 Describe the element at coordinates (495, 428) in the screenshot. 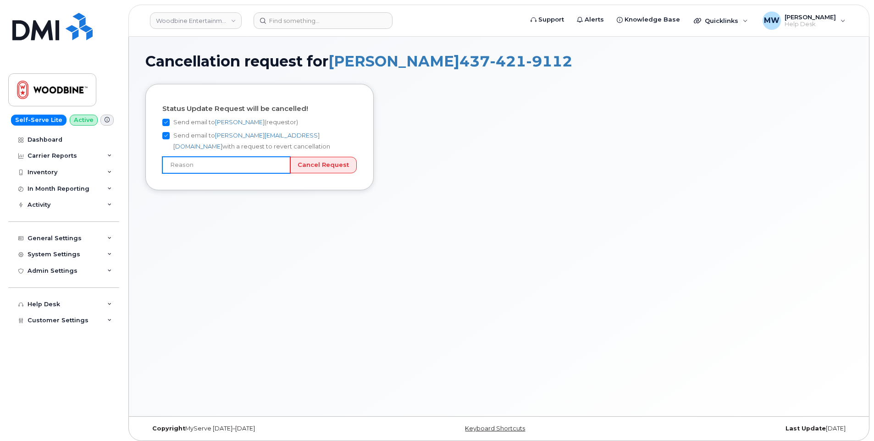

I see `a: Keyboard Shortcuts` at that location.